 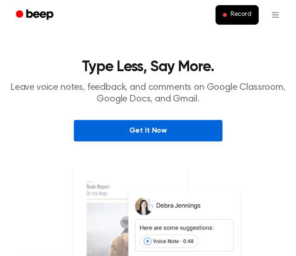 What do you see at coordinates (148, 93) in the screenshot?
I see `p: Leave voice notes, feedback, and comments on Google Classroom, Google Docs, and Gmail.` at bounding box center [148, 93].